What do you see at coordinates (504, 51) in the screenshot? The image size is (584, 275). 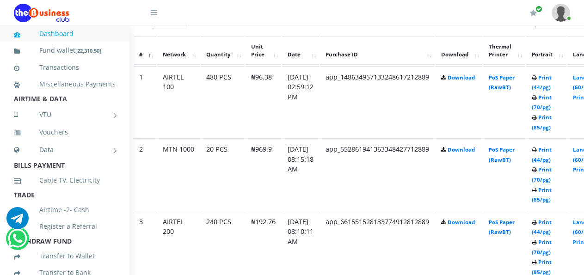 I see `th: Thermal Printer: activate to sort column ascending` at bounding box center [504, 51].